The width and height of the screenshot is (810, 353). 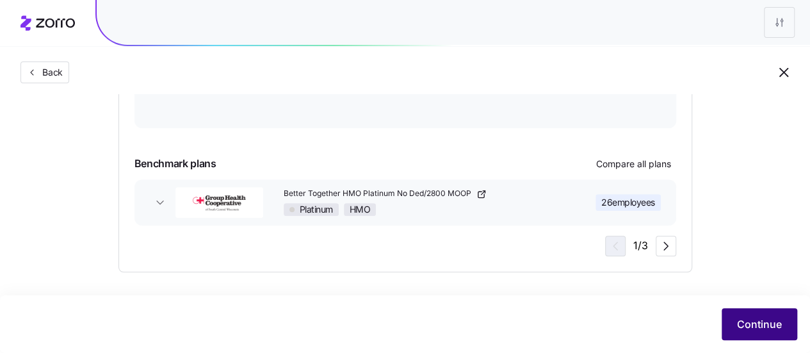 What do you see at coordinates (628, 202) in the screenshot?
I see `span: 26 employees` at bounding box center [628, 202].